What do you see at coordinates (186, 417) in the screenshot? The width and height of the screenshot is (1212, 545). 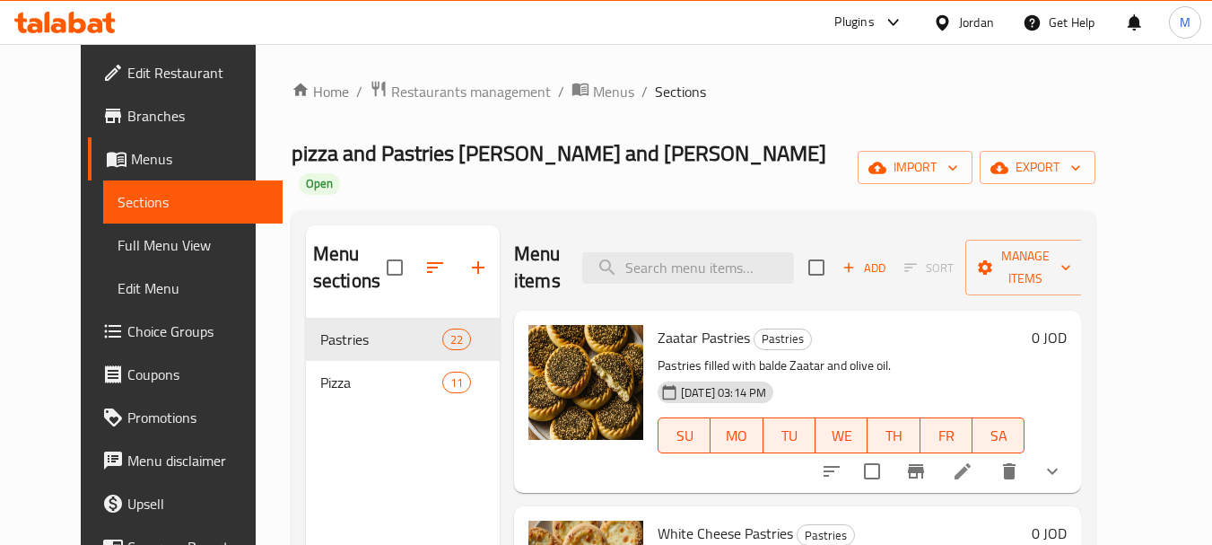 I see `a: Promotions` at bounding box center [186, 417].